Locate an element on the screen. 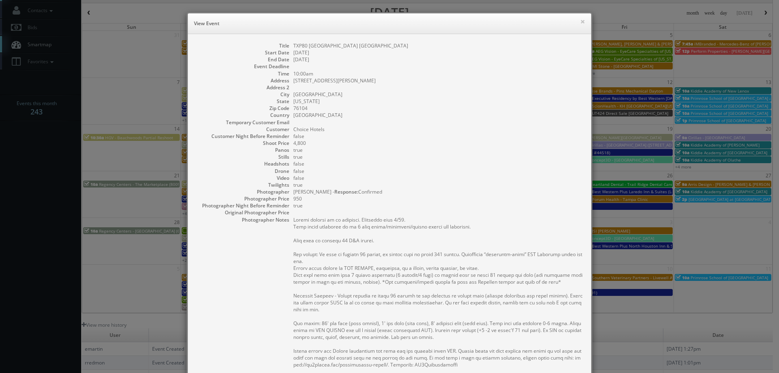 This screenshot has height=373, width=779. dt: Twilights is located at coordinates (243, 185).